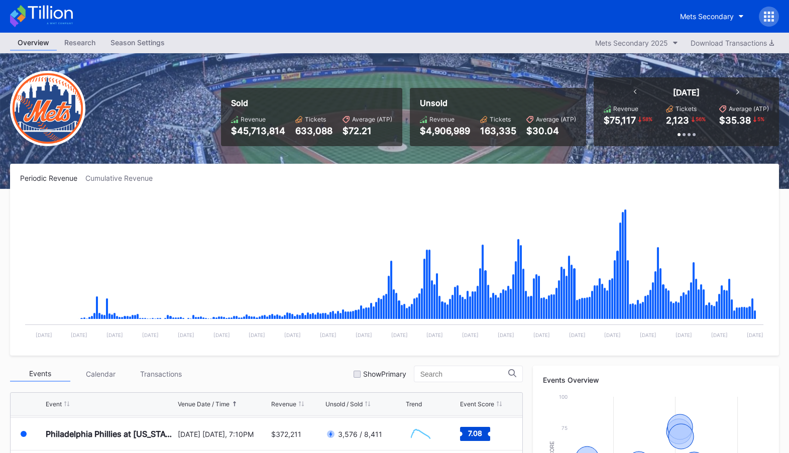 The height and width of the screenshot is (453, 789). I want to click on div: Mets Secondary 2025, so click(632, 43).